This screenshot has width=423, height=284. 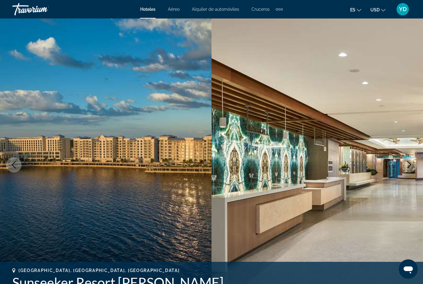 I want to click on span: Alquiler de automóviles, so click(x=216, y=9).